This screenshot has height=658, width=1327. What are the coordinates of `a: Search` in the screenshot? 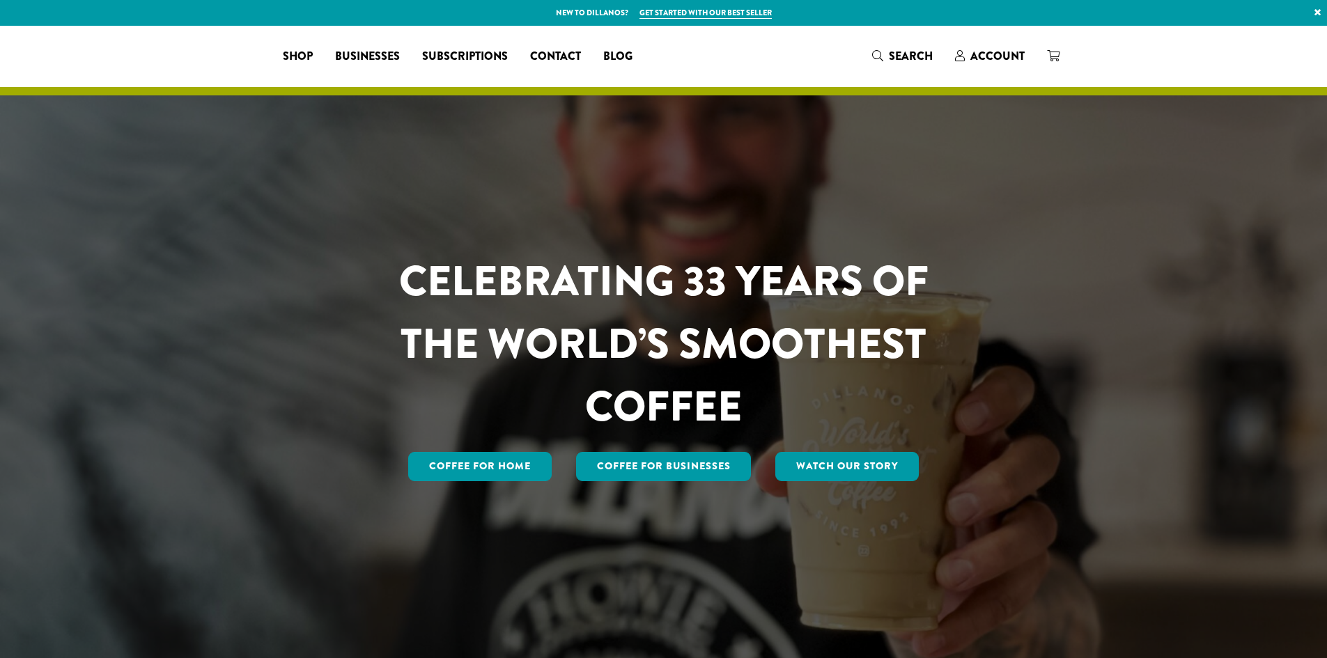 It's located at (902, 56).